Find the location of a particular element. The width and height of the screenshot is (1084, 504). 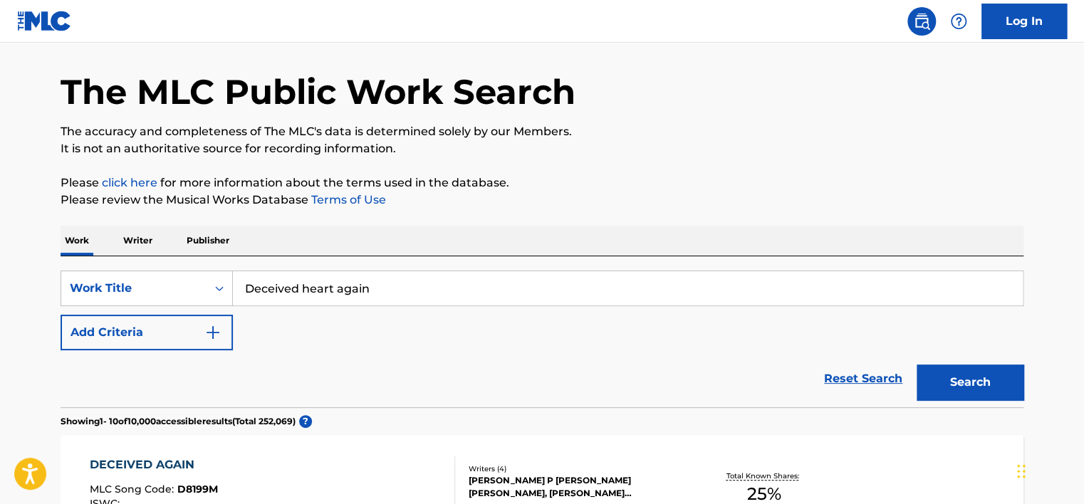

a: Public Search is located at coordinates (922, 21).